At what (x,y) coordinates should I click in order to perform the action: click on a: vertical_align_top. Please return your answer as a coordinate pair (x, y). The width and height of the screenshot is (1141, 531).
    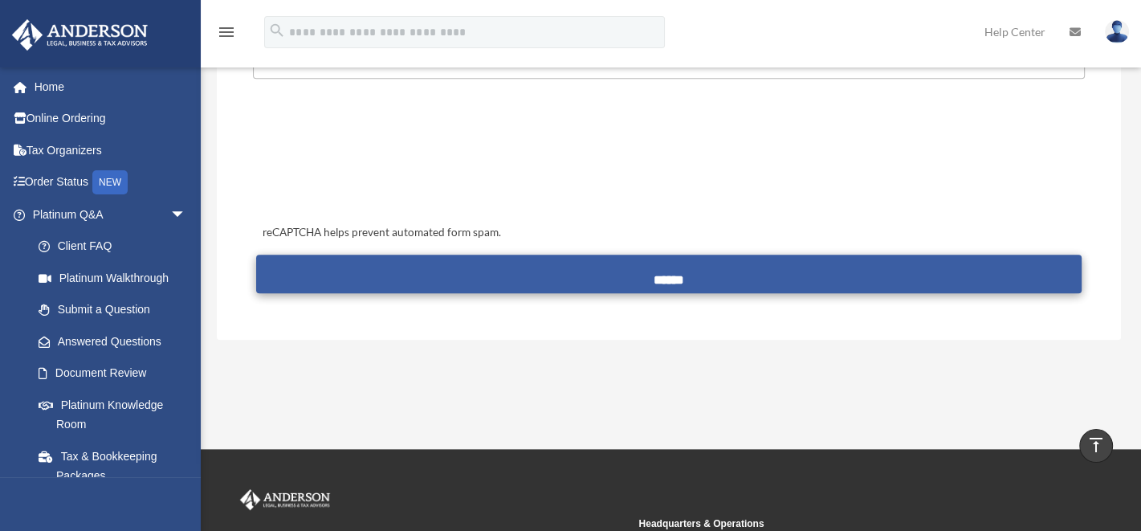
    Looking at the image, I should click on (1096, 446).